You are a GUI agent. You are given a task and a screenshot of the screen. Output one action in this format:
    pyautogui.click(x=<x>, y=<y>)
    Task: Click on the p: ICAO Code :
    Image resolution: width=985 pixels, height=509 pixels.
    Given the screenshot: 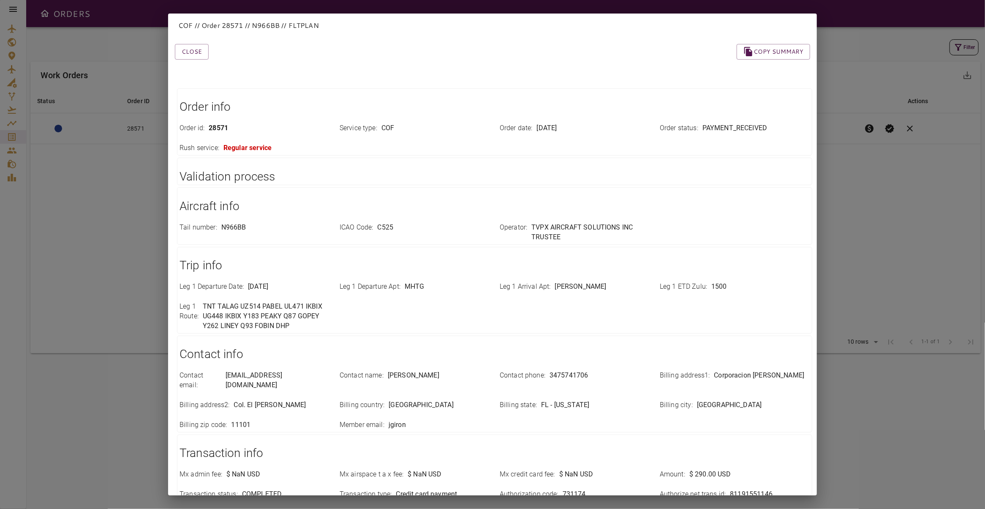 What is the action you would take?
    pyautogui.click(x=357, y=227)
    